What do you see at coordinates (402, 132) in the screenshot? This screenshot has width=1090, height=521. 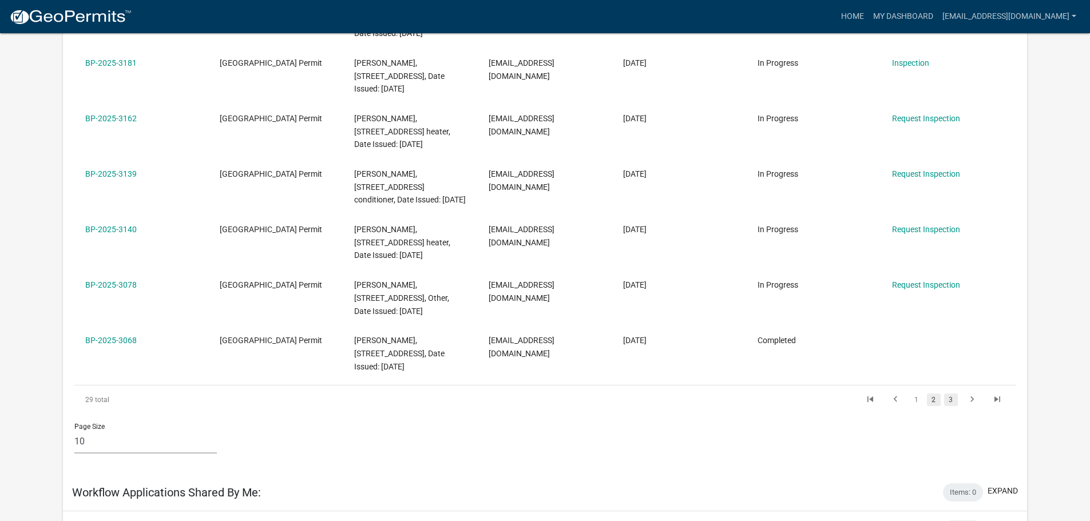 I see `span: JEFFREY J MRAK, 8769 253RD AVE NW, Water heater, Date Issued: 06/05/2025` at bounding box center [402, 132].